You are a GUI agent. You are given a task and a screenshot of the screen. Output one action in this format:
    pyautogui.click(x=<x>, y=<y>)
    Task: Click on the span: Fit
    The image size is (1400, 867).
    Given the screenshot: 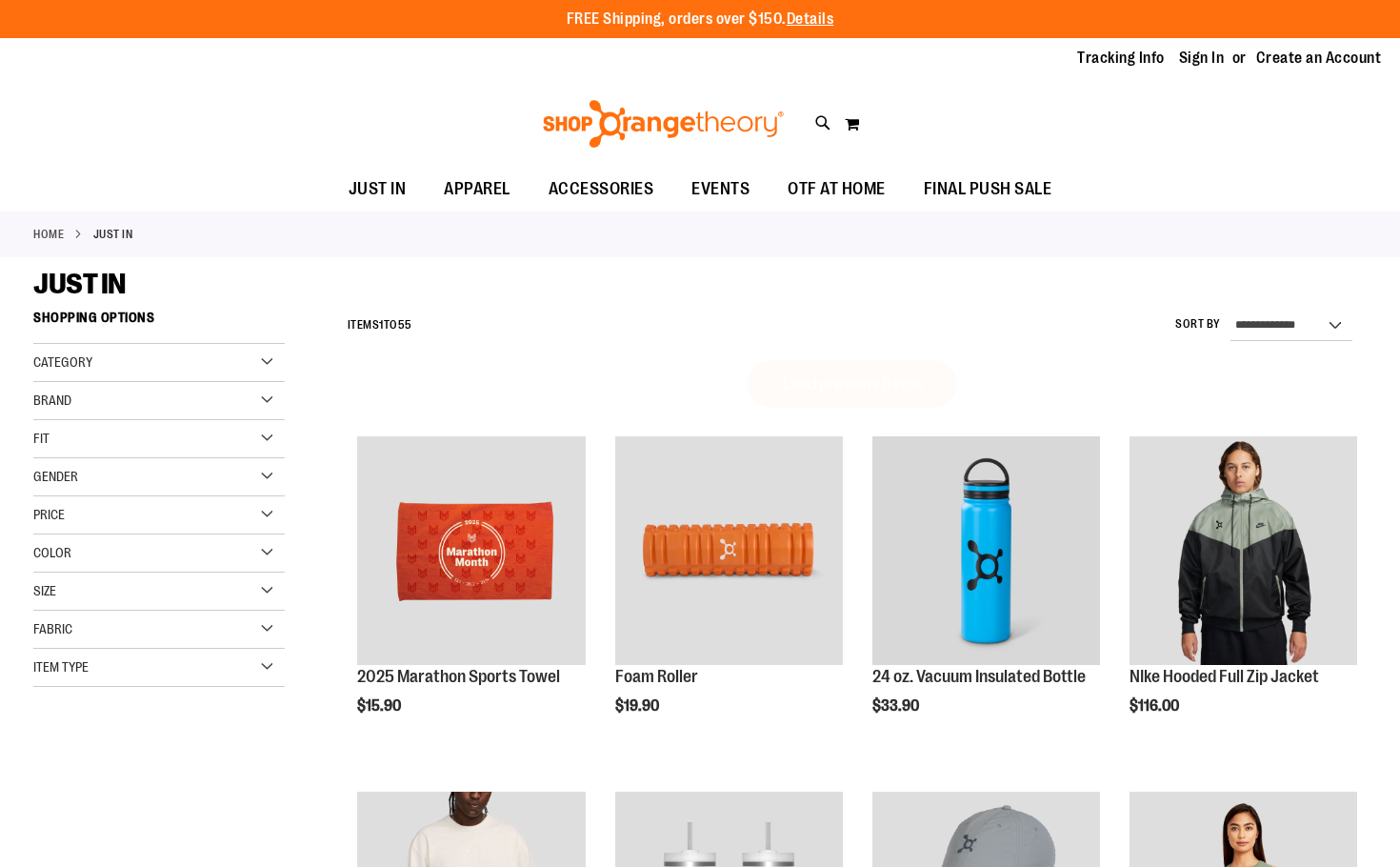 What is the action you would take?
    pyautogui.click(x=41, y=438)
    